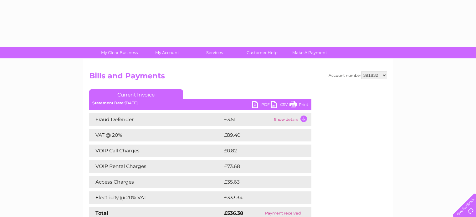 Image resolution: width=476 pixels, height=217 pixels. I want to click on td: £89.40, so click(260, 135).